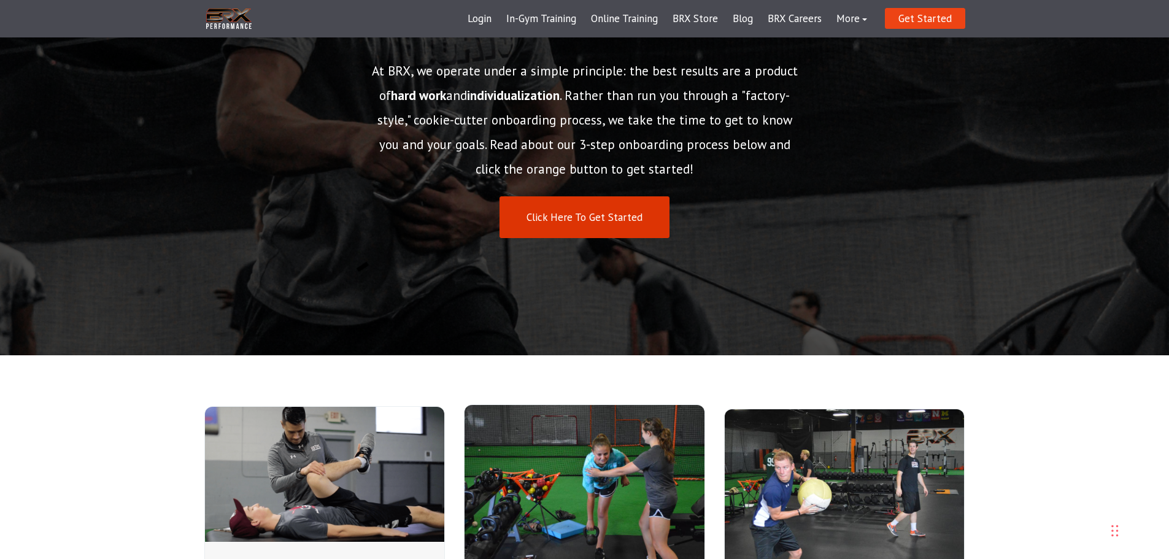  What do you see at coordinates (624, 19) in the screenshot?
I see `a: Online Training` at bounding box center [624, 19].